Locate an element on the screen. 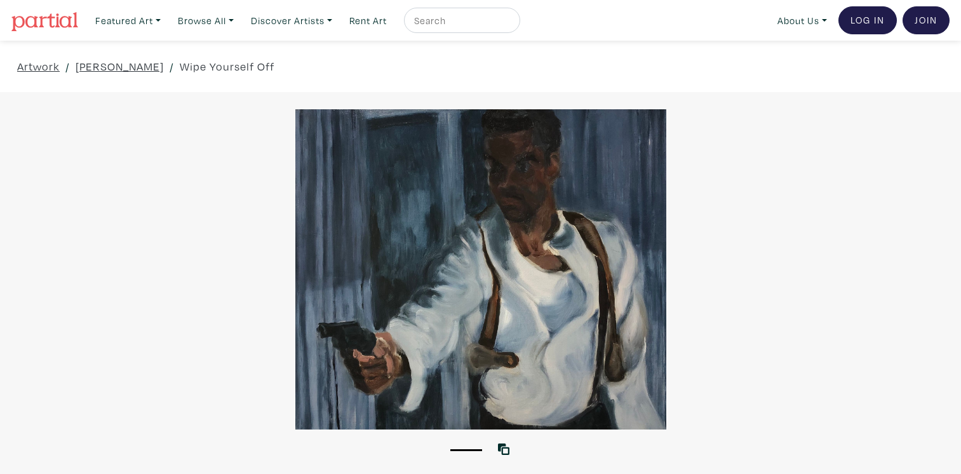  input: Search is located at coordinates (461, 20).